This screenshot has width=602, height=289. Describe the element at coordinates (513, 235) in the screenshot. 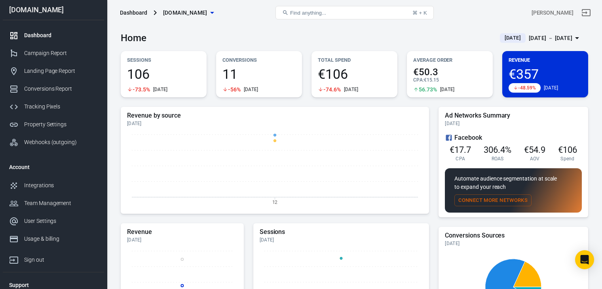

I see `h5: Conversions Sources` at that location.